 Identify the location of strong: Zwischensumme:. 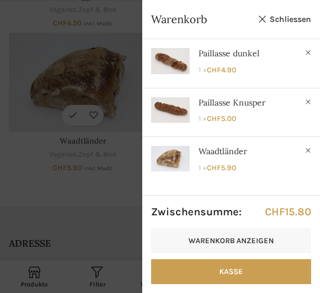
(196, 212).